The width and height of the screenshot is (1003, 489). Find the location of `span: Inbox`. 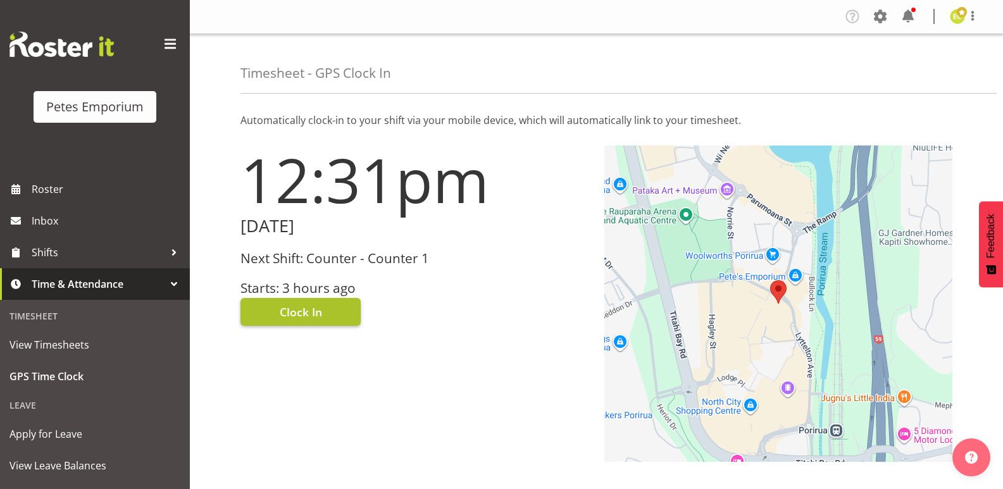

span: Inbox is located at coordinates (108, 221).